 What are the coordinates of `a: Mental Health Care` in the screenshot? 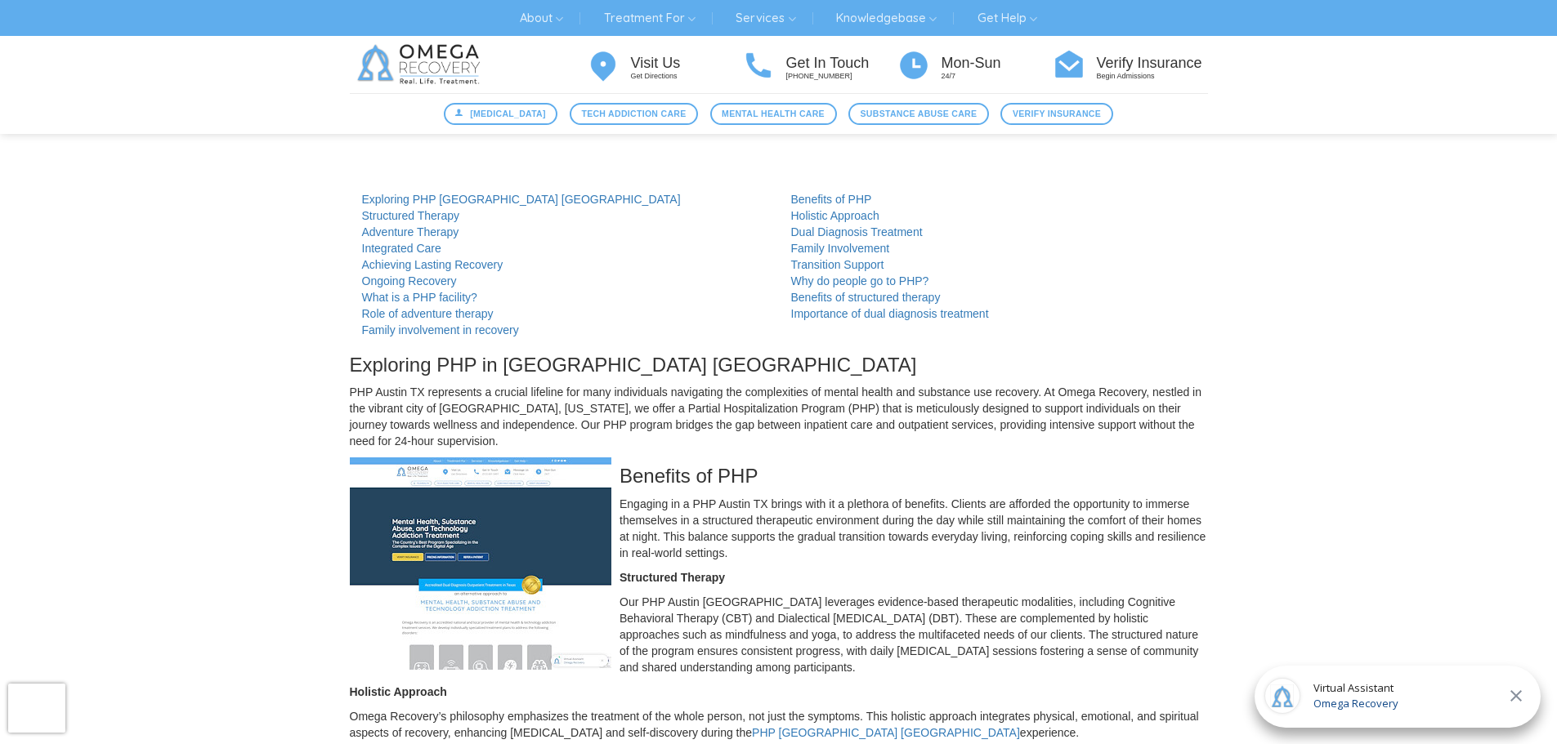 It's located at (773, 114).